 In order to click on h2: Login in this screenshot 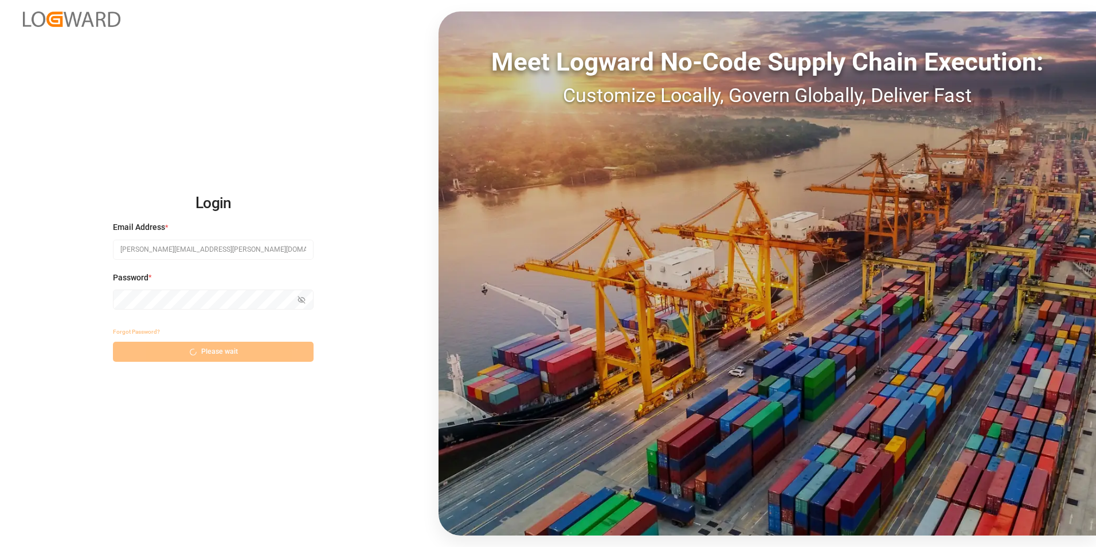, I will do `click(213, 203)`.